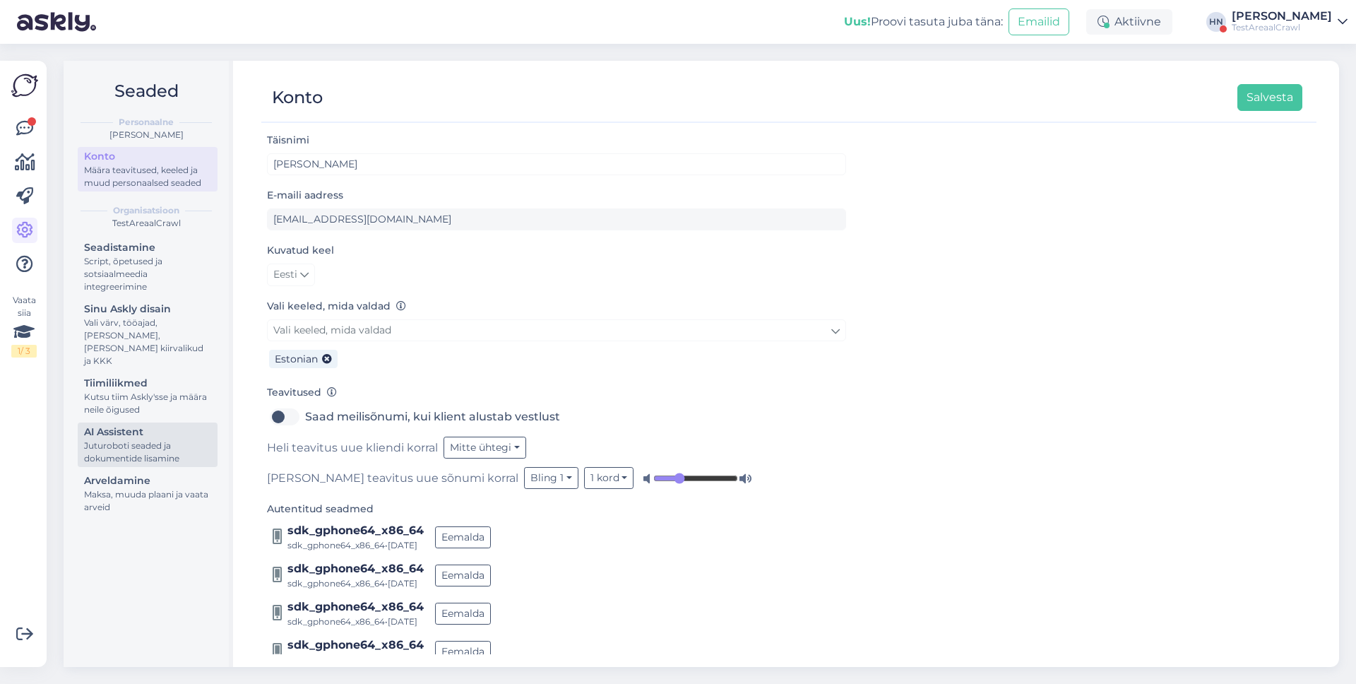 The height and width of the screenshot is (684, 1356). Describe the element at coordinates (296, 359) in the screenshot. I see `span: Estonian` at that location.